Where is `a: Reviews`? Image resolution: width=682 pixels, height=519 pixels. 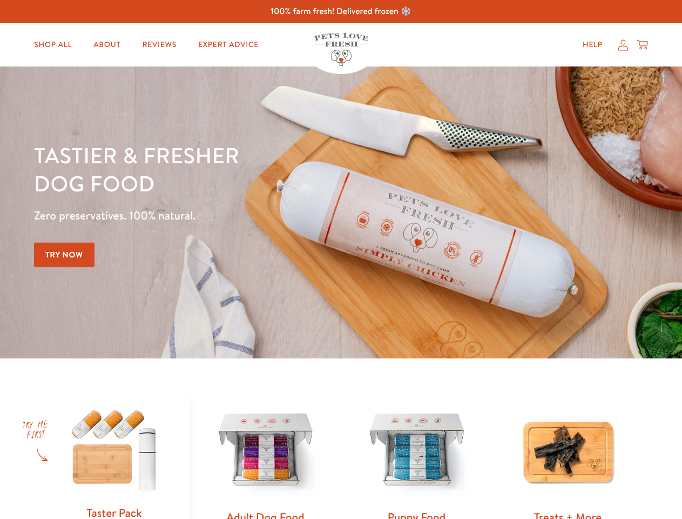
a: Reviews is located at coordinates (159, 45).